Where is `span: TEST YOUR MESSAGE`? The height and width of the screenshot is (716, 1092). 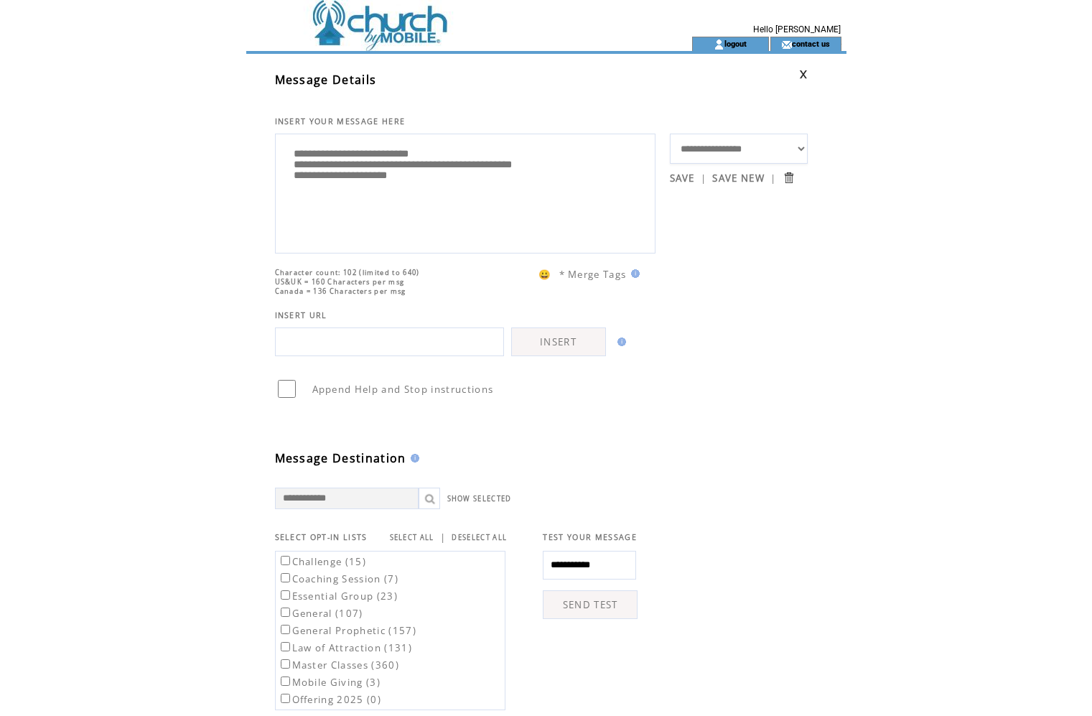
span: TEST YOUR MESSAGE is located at coordinates (590, 537).